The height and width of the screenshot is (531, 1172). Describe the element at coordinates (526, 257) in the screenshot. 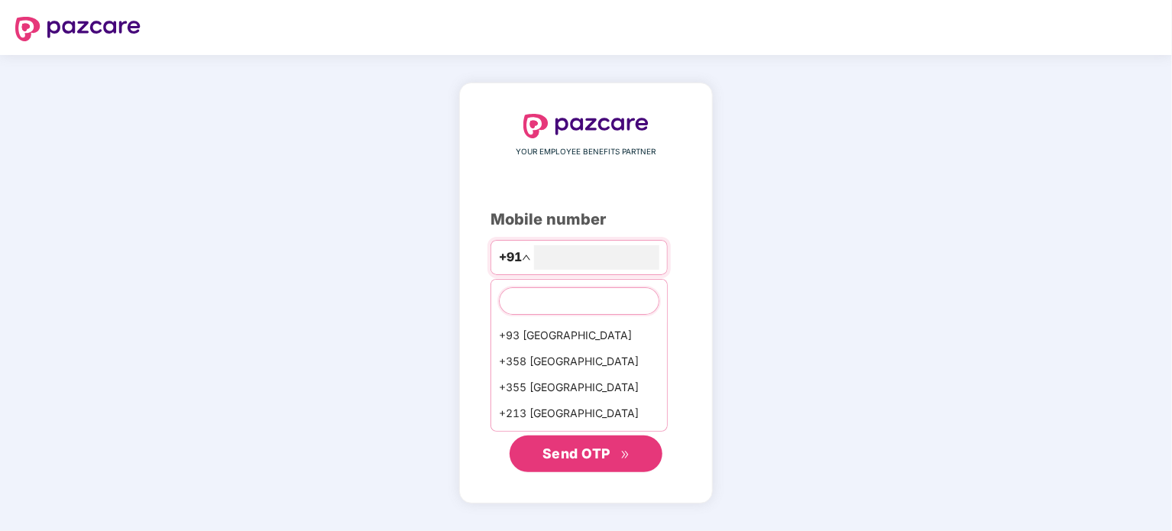

I see `span: up` at that location.